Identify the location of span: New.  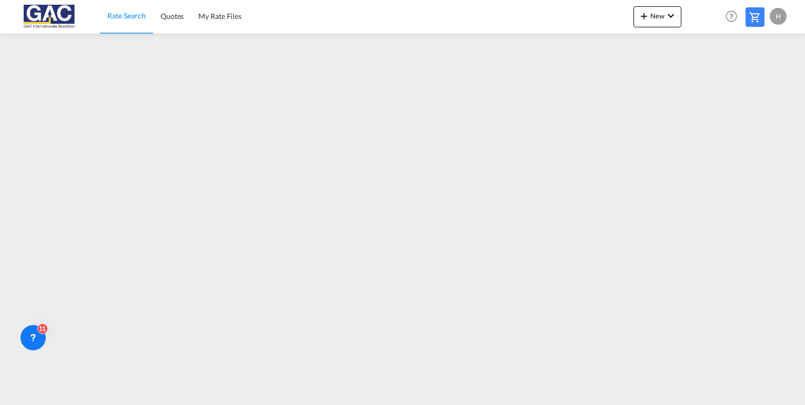
(657, 16).